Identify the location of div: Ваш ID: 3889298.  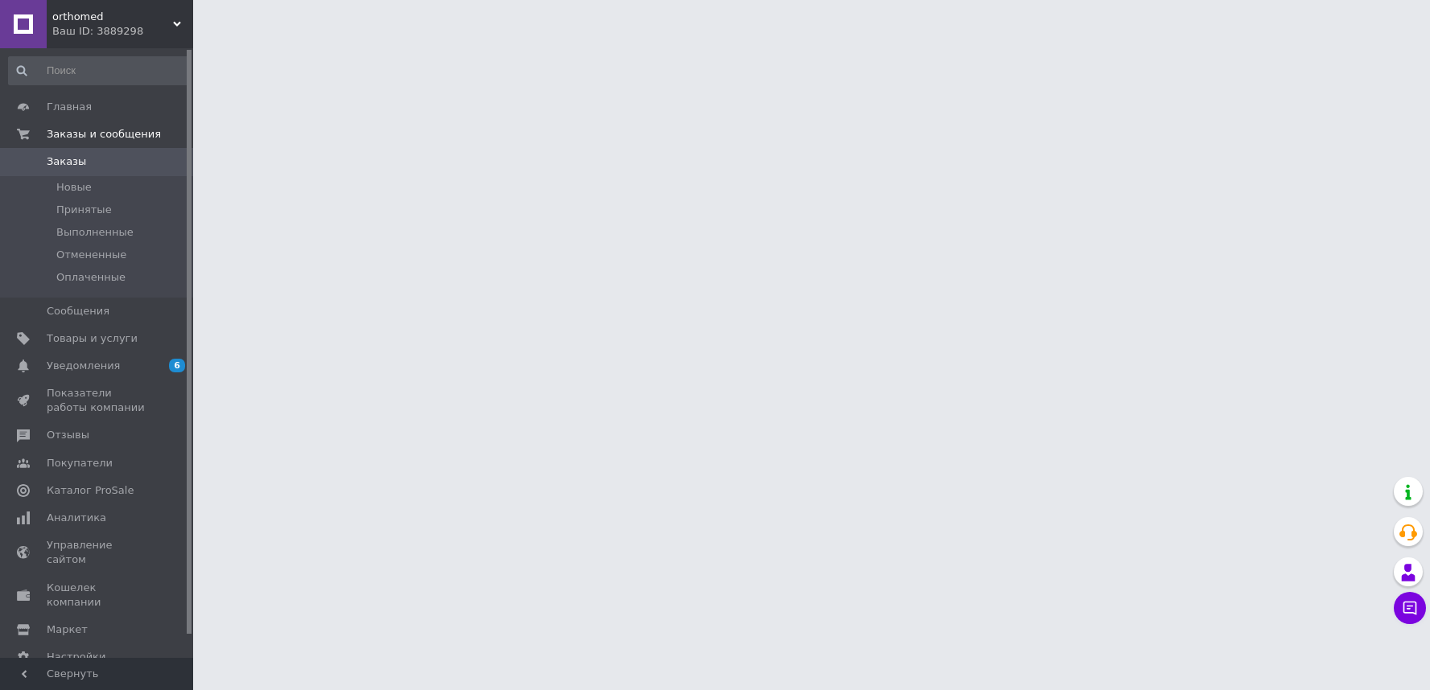
(122, 31).